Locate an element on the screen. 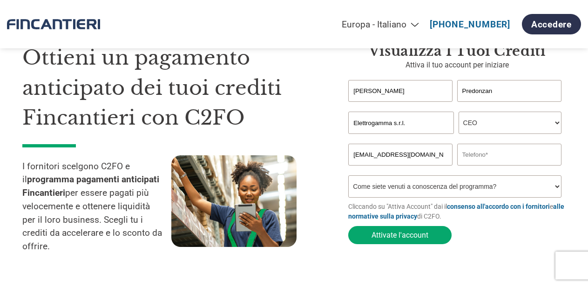 The image size is (588, 286). img: supply chain worker is located at coordinates (234, 201).